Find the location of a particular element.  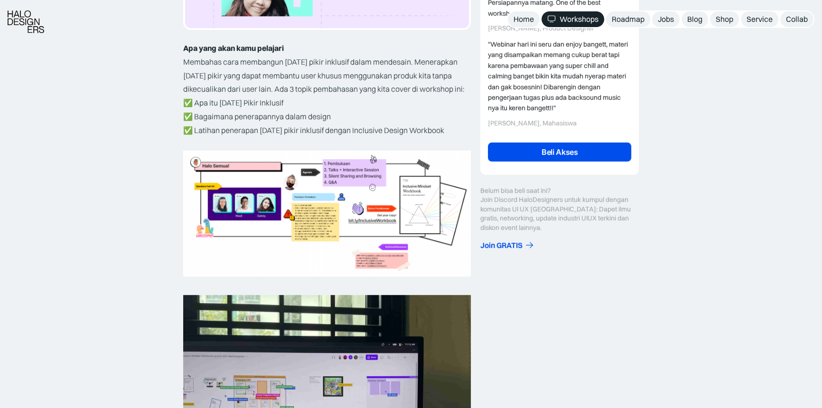

div: Jobs is located at coordinates (666, 19).